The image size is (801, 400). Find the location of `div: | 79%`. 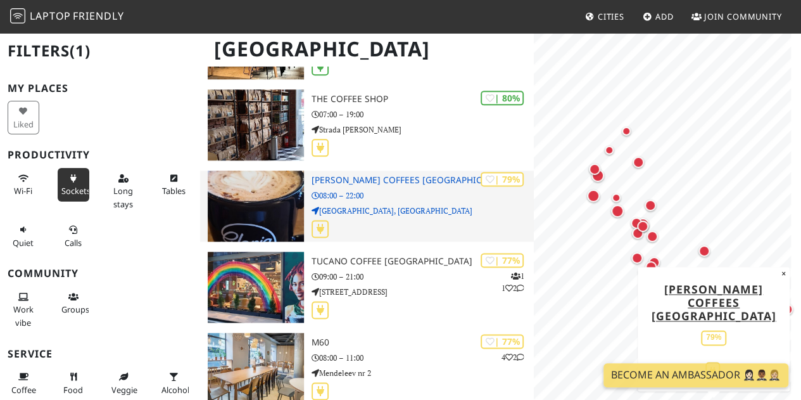

div: | 79% is located at coordinates (502, 179).